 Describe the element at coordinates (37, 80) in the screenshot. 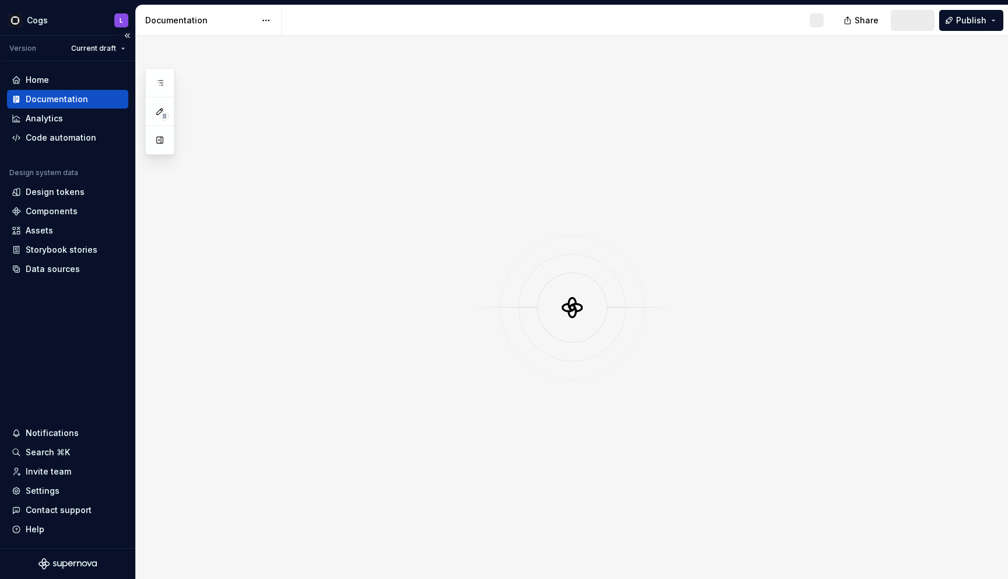

I see `div: Home` at that location.